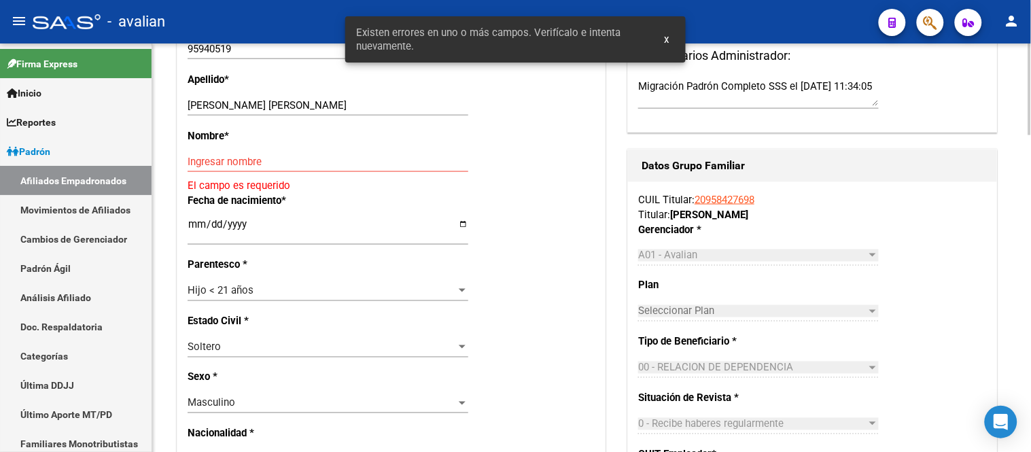  Describe the element at coordinates (19, 21) in the screenshot. I see `mat-icon: menu` at that location.